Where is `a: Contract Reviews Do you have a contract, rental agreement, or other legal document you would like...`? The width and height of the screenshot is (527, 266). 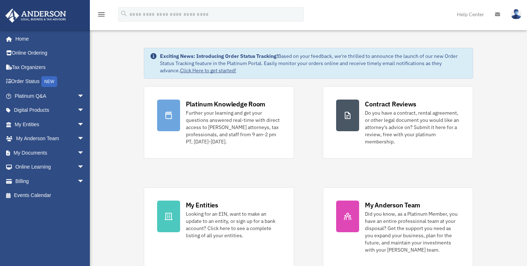 a: Contract Reviews Do you have a contract, rental agreement, or other legal document you would like... is located at coordinates (398, 122).